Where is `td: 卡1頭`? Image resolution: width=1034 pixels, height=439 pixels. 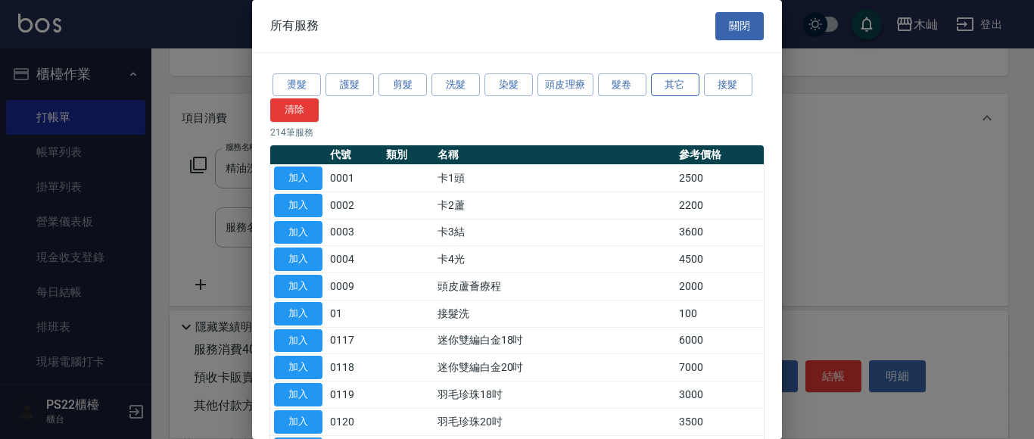
td: 卡1頭 is located at coordinates (554, 179).